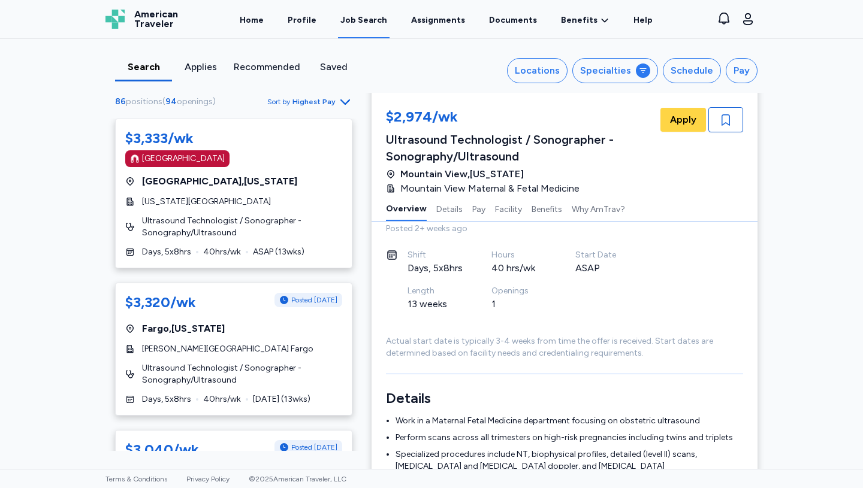 The height and width of the screenshot is (488, 863). I want to click on div: $2,974/wk, so click(522, 118).